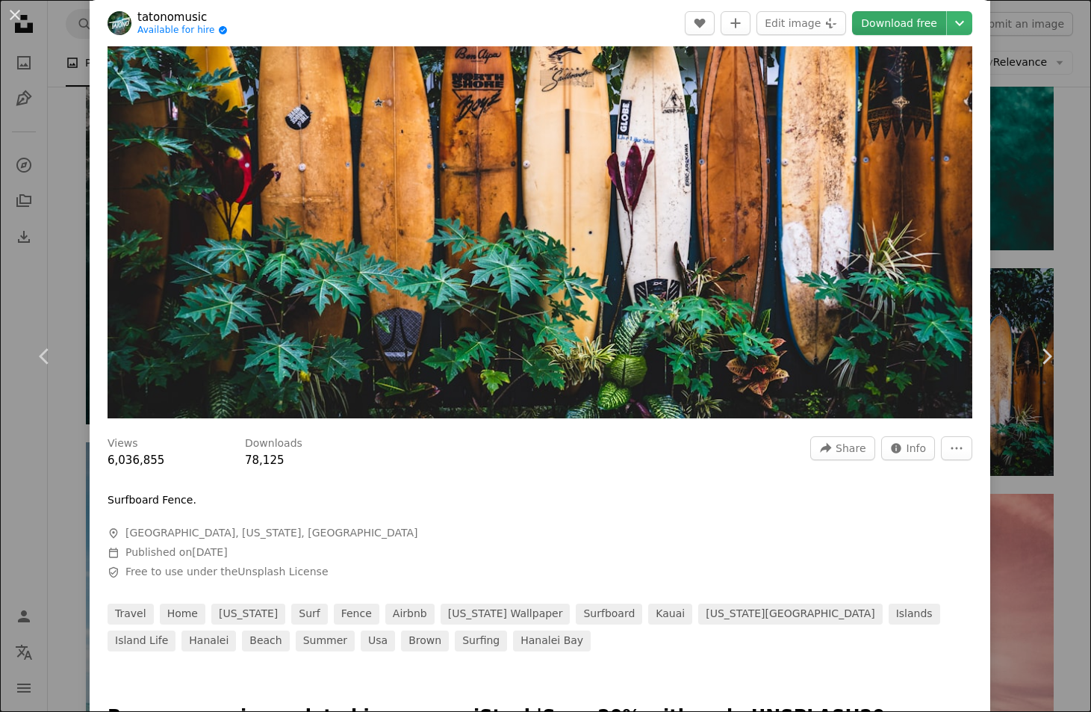 Image resolution: width=1091 pixels, height=712 pixels. What do you see at coordinates (265, 641) in the screenshot?
I see `a: beach` at bounding box center [265, 641].